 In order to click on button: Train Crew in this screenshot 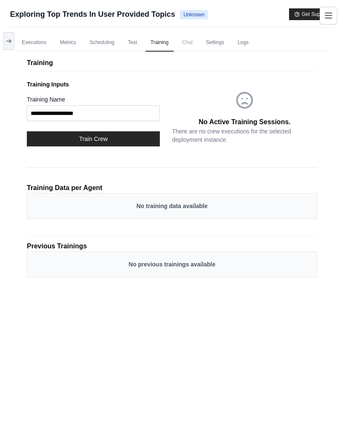, I will do `click(93, 139)`.